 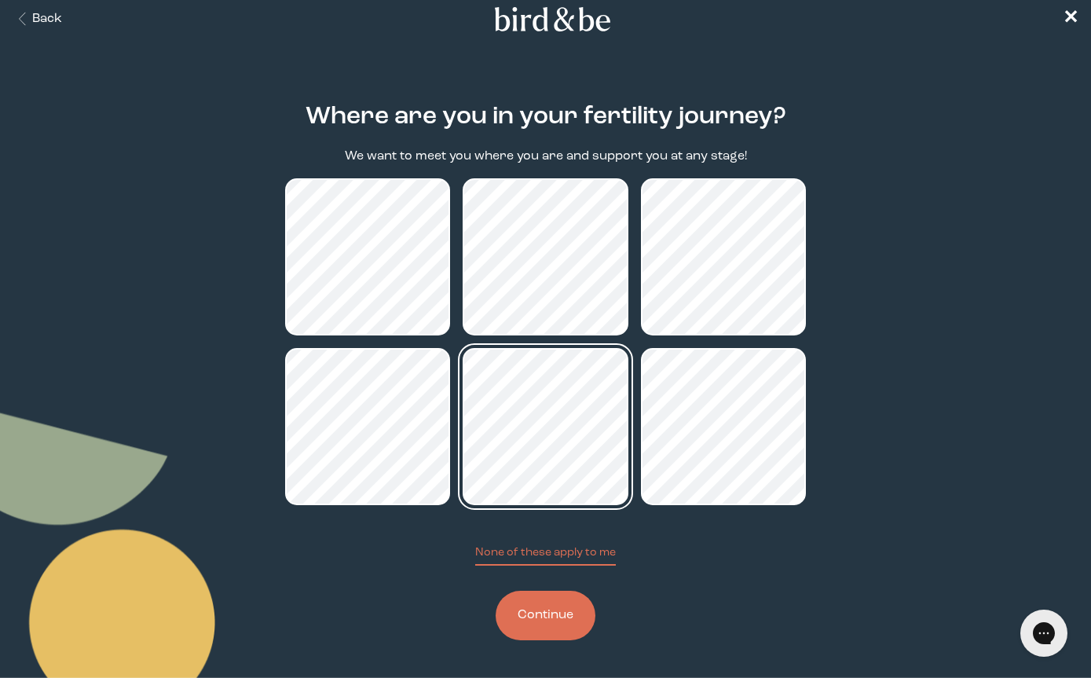 I want to click on button: Open gorgias live chat, so click(x=31, y=29).